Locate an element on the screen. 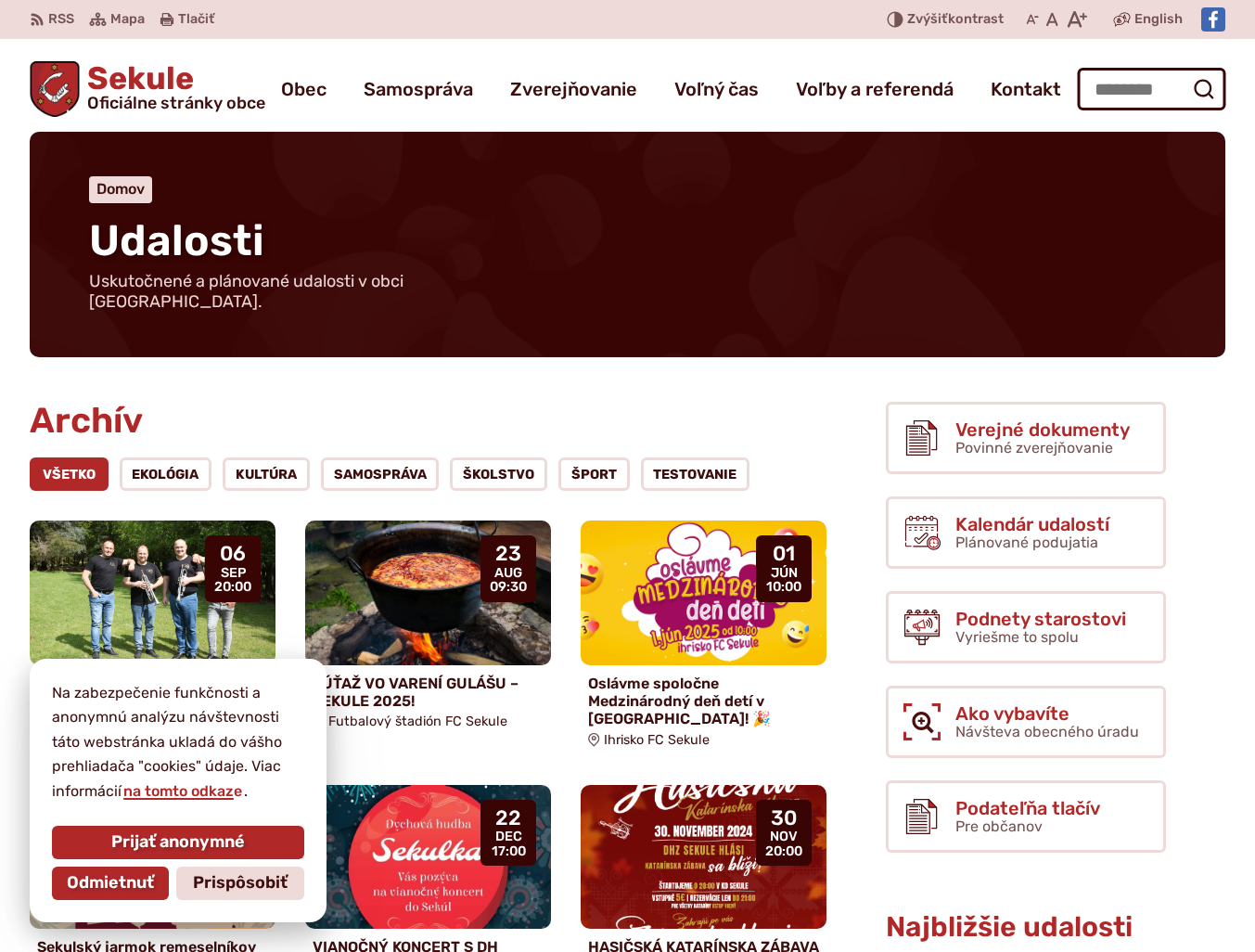  span: 30 is located at coordinates (784, 818).